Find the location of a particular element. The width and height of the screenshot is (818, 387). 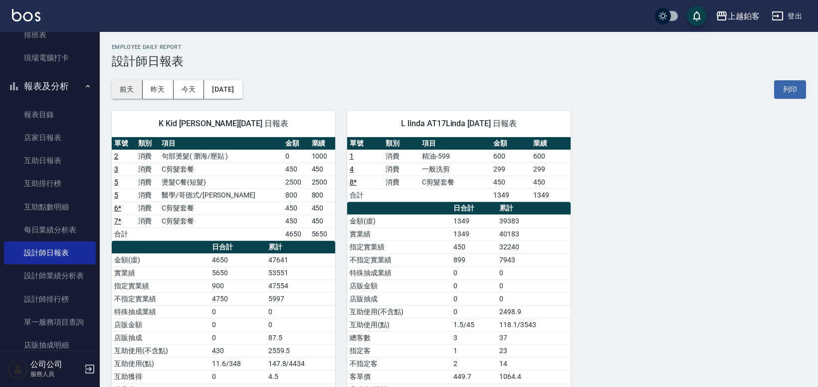

h5: 公司公司 is located at coordinates (56, 365).